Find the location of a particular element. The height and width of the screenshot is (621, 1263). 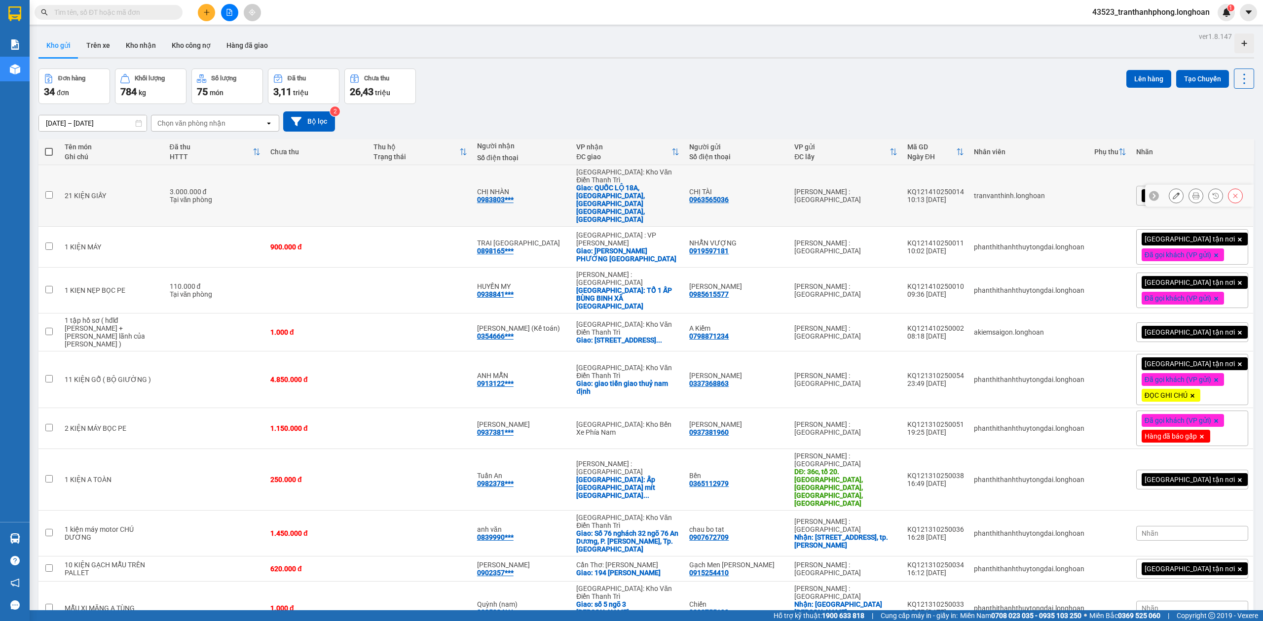

span: Hàng đã báo gấp is located at coordinates (1170, 436).